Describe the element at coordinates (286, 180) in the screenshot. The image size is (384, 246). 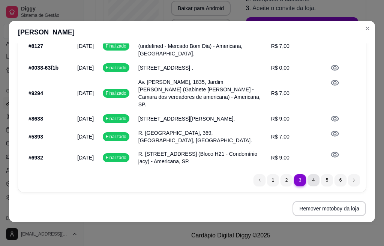
I see `li: pagination item 2` at that location.